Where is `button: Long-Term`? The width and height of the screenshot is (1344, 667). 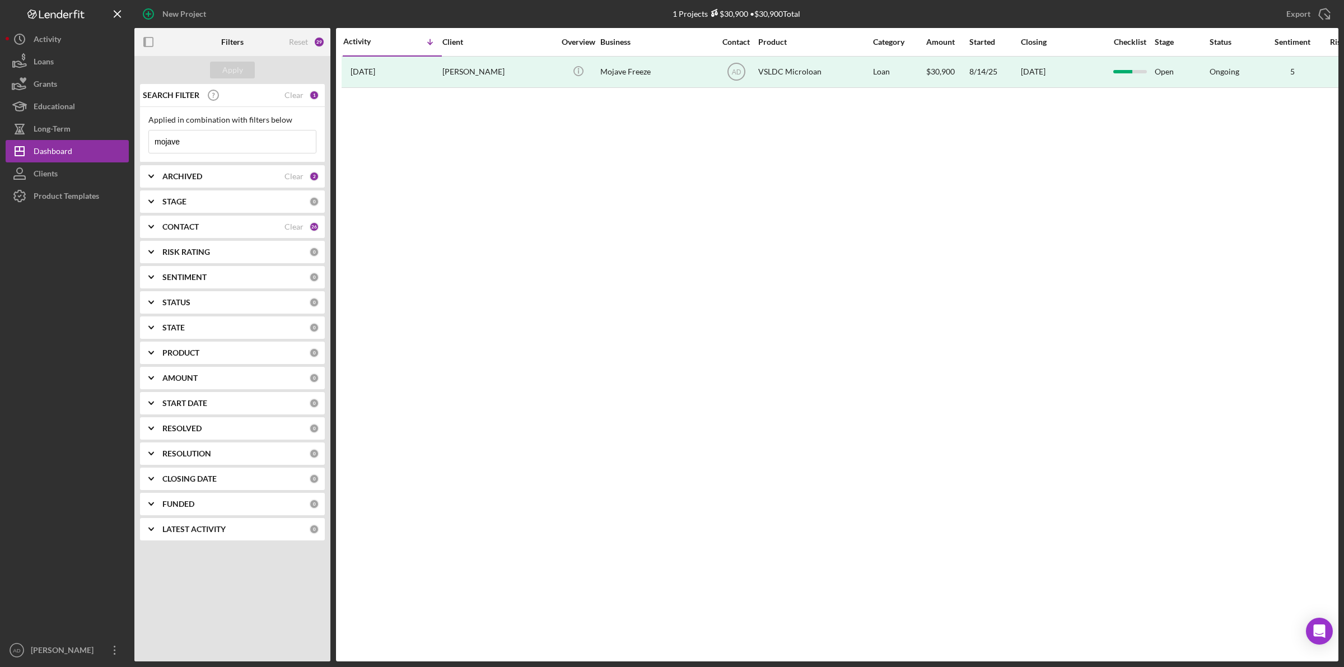
button: Long-Term is located at coordinates (67, 129).